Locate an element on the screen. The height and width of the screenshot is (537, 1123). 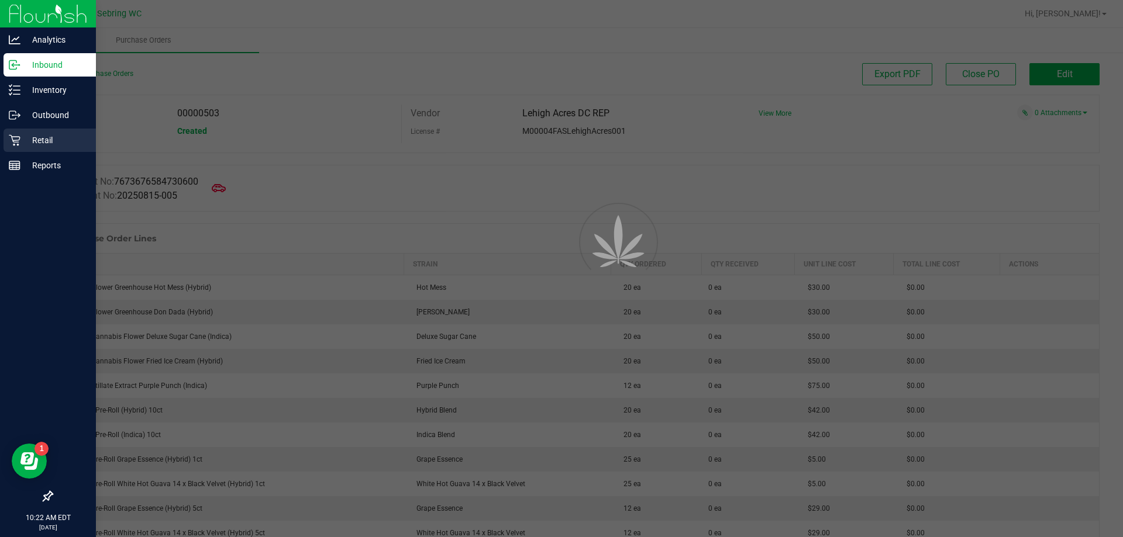
inline-svg: Analytics is located at coordinates (15, 40).